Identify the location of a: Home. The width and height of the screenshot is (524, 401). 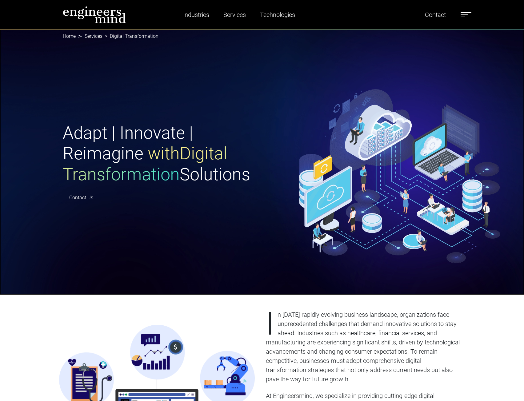
(69, 36).